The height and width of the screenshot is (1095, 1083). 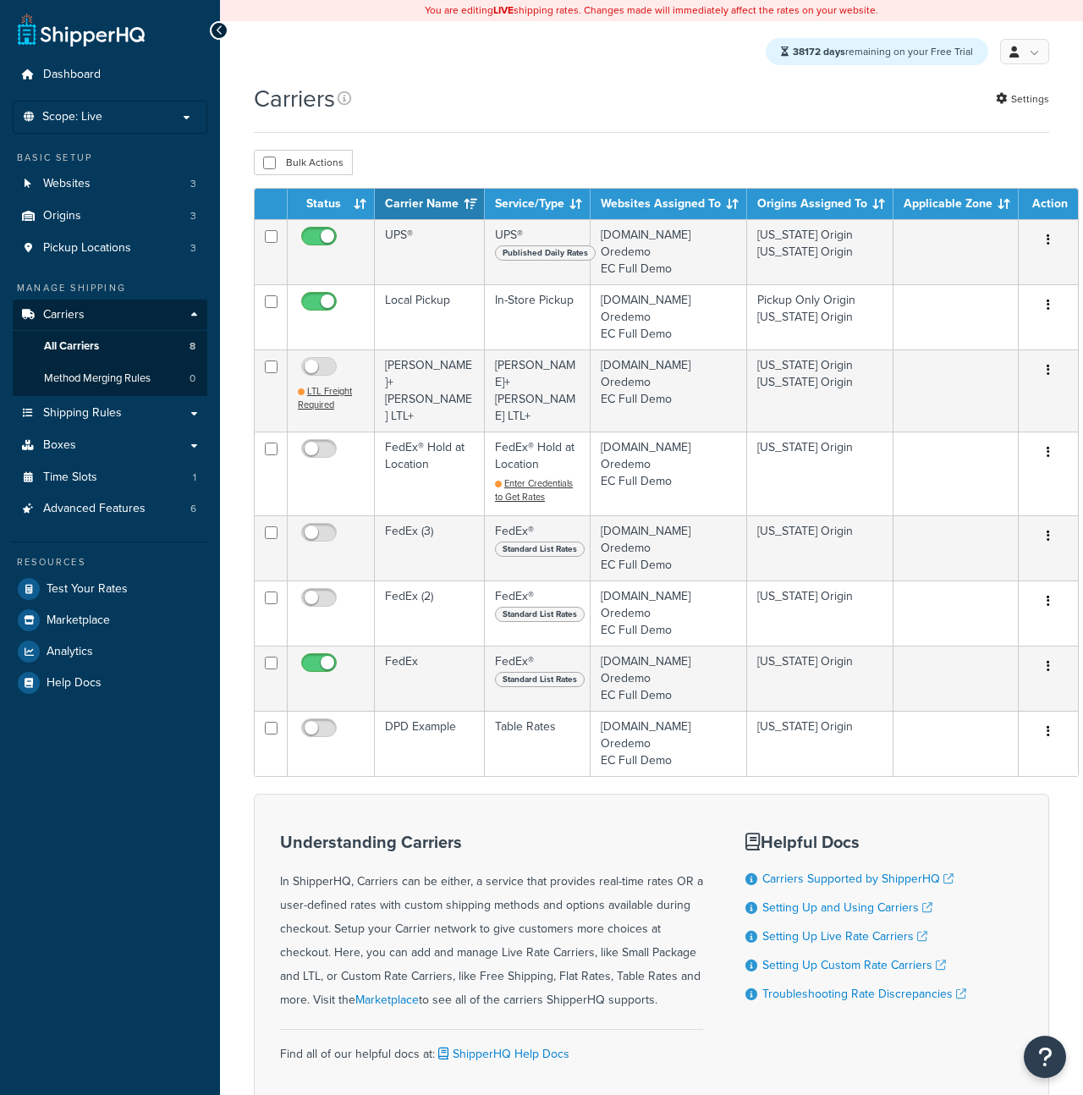 What do you see at coordinates (110, 413) in the screenshot?
I see `a: Shipping Rules` at bounding box center [110, 413].